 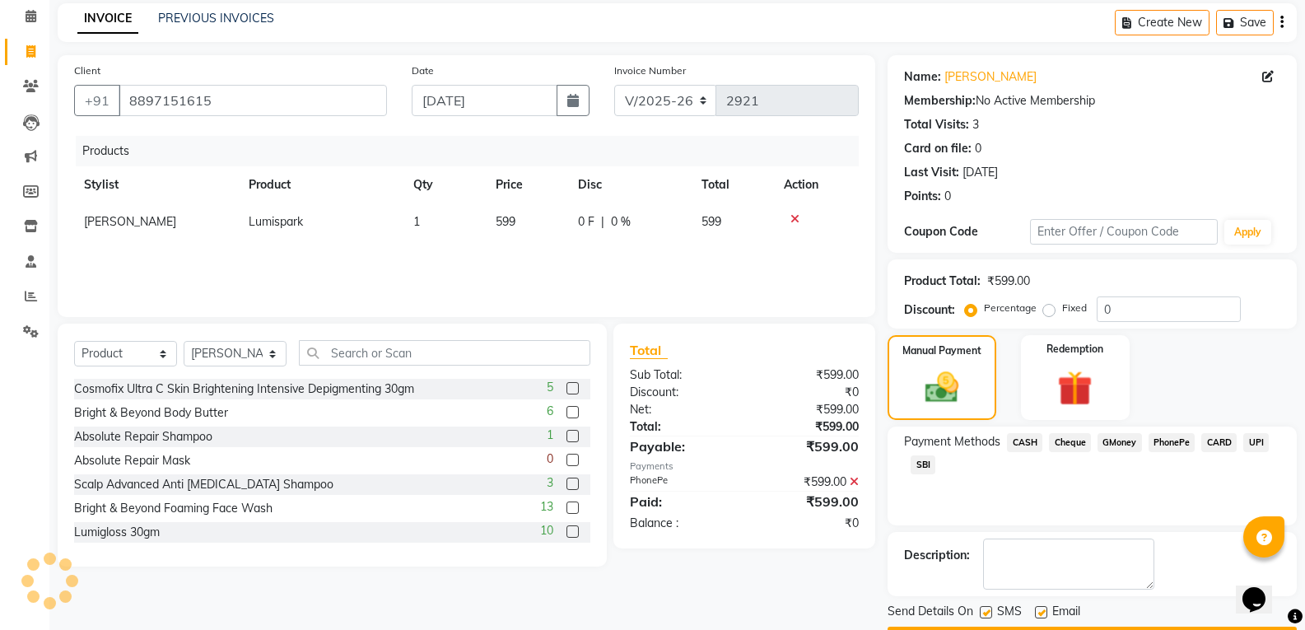 I want to click on span: SBI, so click(x=923, y=465).